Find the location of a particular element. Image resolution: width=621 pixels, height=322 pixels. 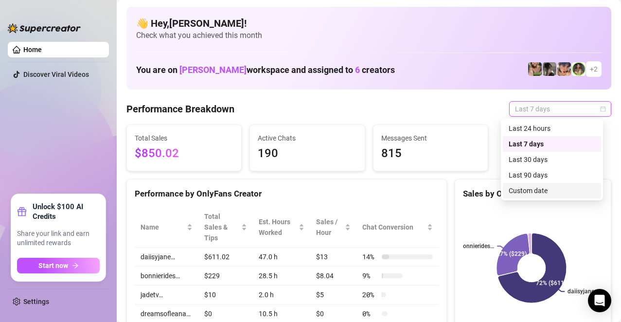

span: Share your link and earn unlimited rewards is located at coordinates (58, 238).